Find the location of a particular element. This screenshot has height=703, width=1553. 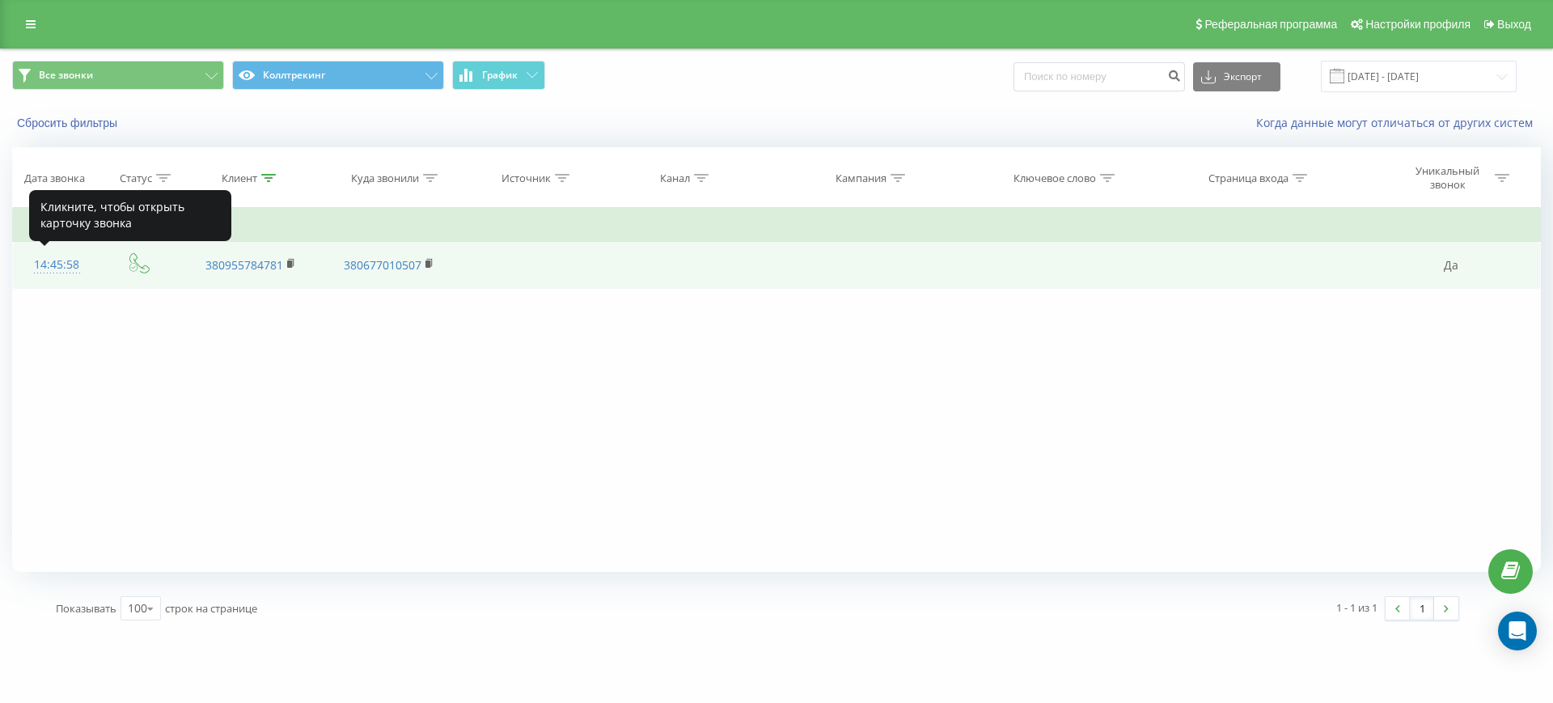

div: Ключевое слово is located at coordinates (1055, 178).